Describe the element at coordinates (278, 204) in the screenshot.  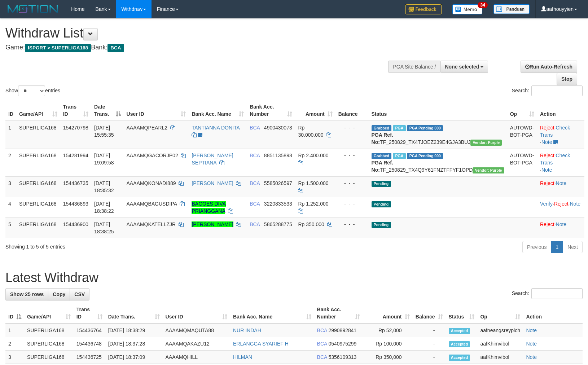
I see `span: Copy 3220833533 to clipboard` at that location.